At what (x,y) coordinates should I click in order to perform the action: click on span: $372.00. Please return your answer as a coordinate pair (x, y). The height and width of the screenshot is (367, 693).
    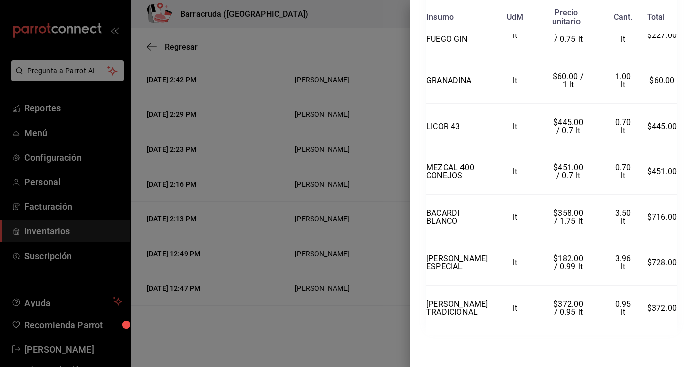
    Looking at the image, I should click on (662, 308).